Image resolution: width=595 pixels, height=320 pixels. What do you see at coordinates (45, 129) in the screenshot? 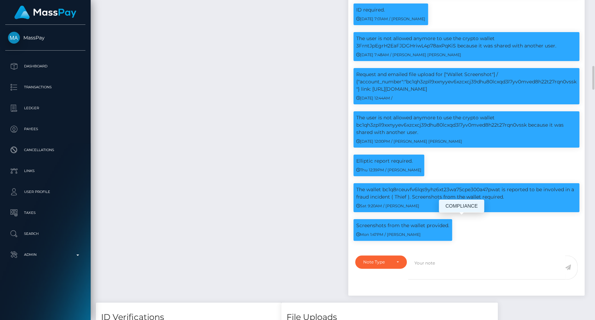
I see `a: Payees` at bounding box center [45, 129].